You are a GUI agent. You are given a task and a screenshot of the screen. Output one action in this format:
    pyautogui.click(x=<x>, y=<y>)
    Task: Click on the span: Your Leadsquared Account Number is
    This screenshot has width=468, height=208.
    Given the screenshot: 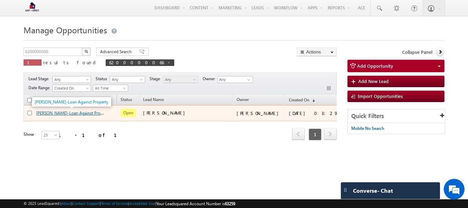 What is the action you would take?
    pyautogui.click(x=196, y=203)
    